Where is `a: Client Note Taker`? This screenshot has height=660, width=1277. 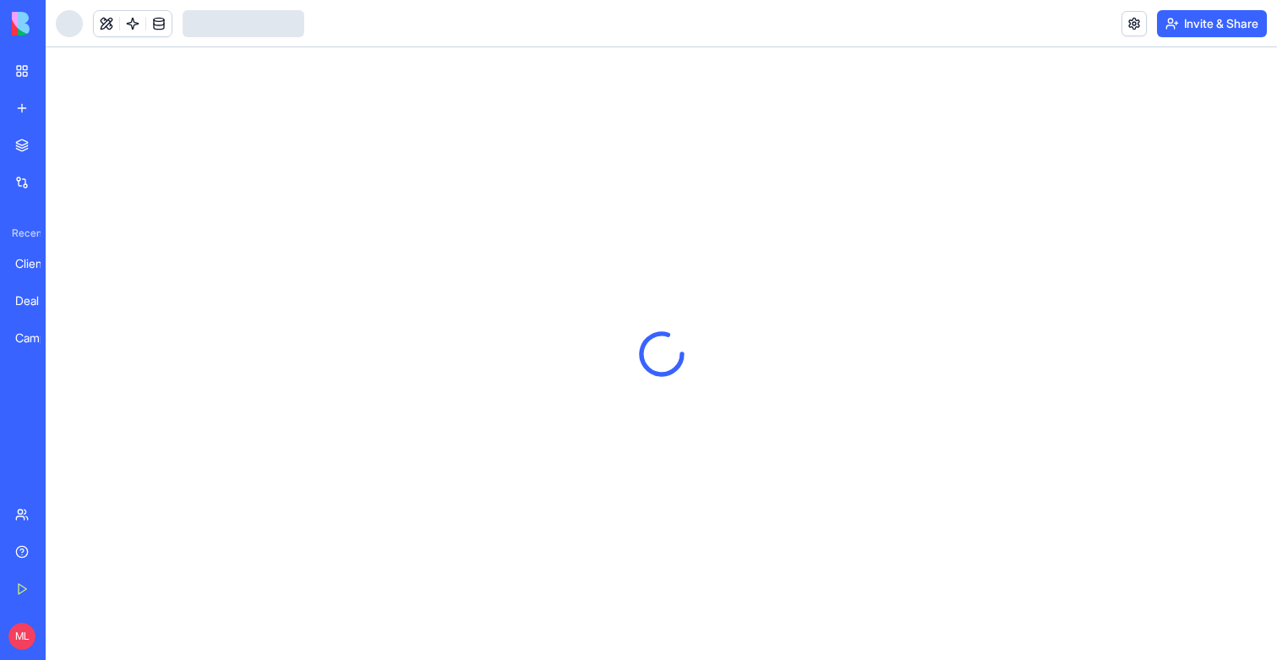
a: Client Note Taker is located at coordinates (39, 264).